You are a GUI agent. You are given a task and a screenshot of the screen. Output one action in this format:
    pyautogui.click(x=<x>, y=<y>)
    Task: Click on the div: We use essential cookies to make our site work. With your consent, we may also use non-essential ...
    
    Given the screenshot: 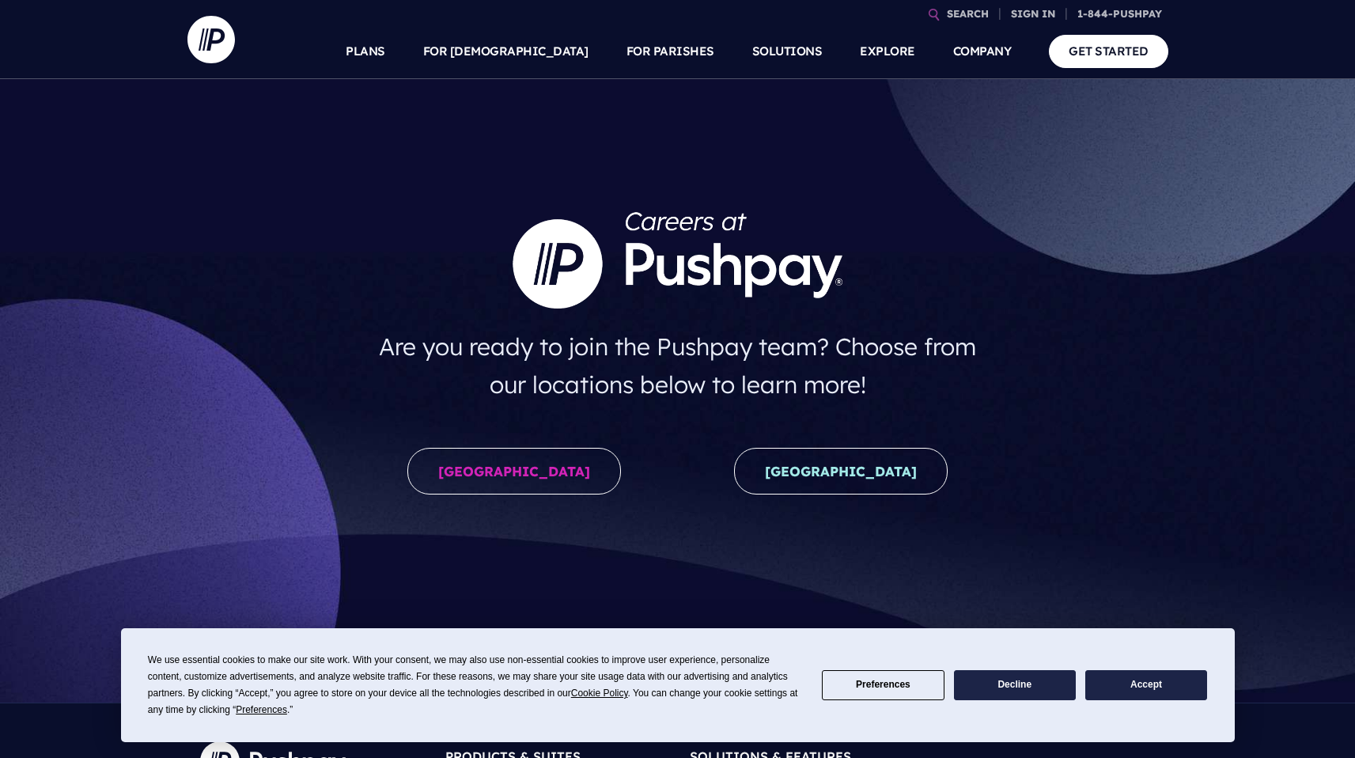 What is the action you would take?
    pyautogui.click(x=475, y=685)
    